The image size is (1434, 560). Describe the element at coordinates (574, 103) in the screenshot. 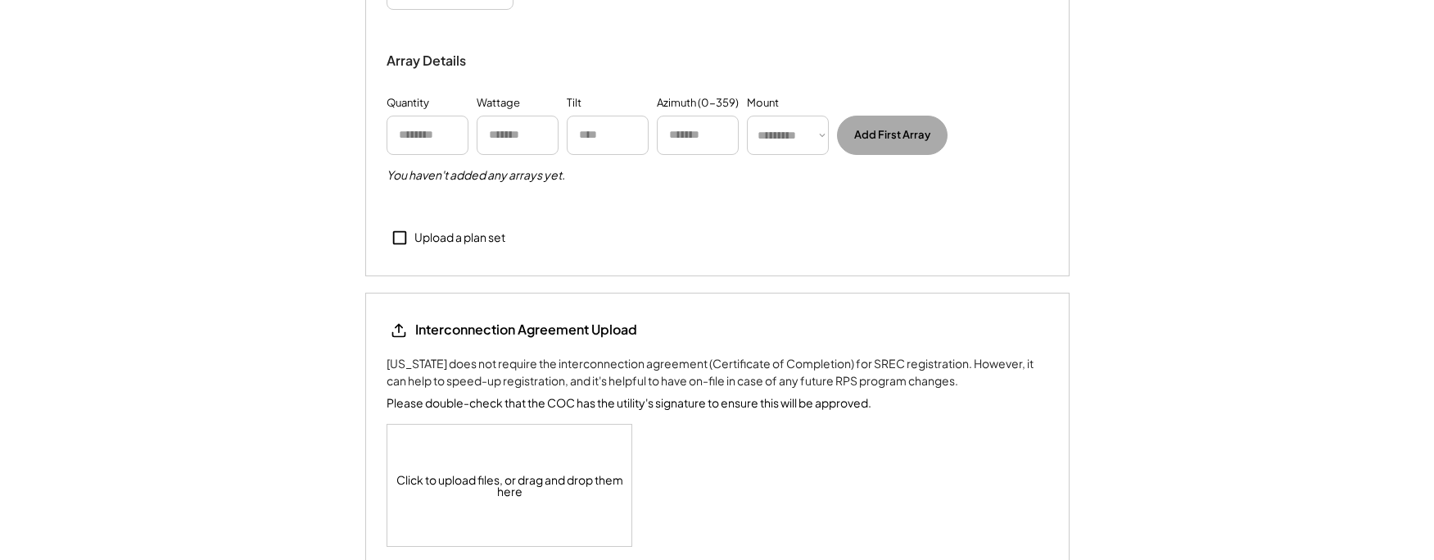

I see `div: Tilt` at that location.